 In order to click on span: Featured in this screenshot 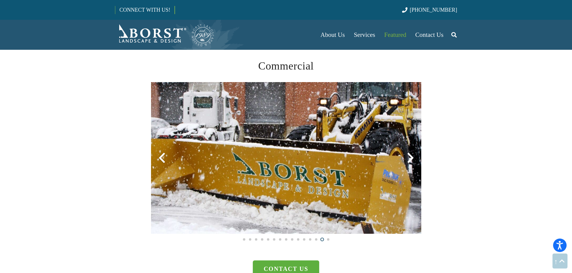, I will do `click(395, 35)`.